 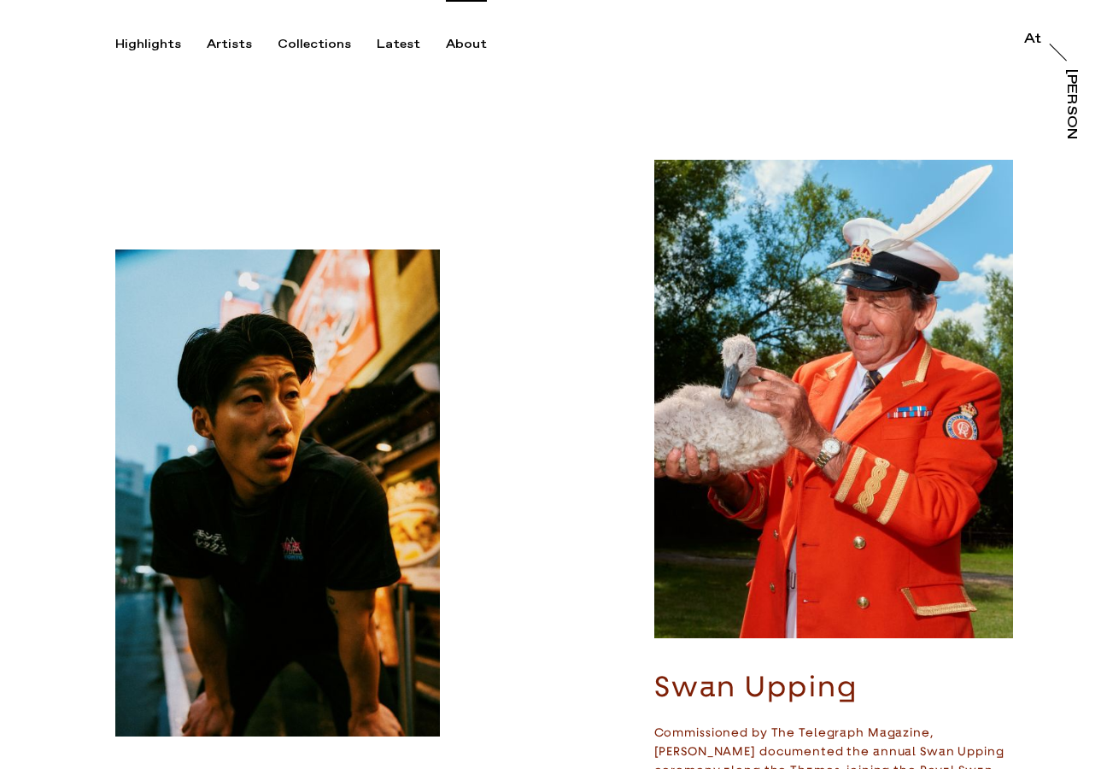 What do you see at coordinates (833, 687) in the screenshot?
I see `h3: Swan Upping` at bounding box center [833, 687].